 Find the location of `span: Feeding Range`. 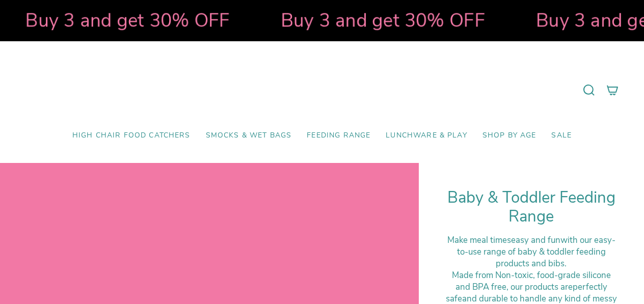

span: Feeding Range is located at coordinates (338, 135).